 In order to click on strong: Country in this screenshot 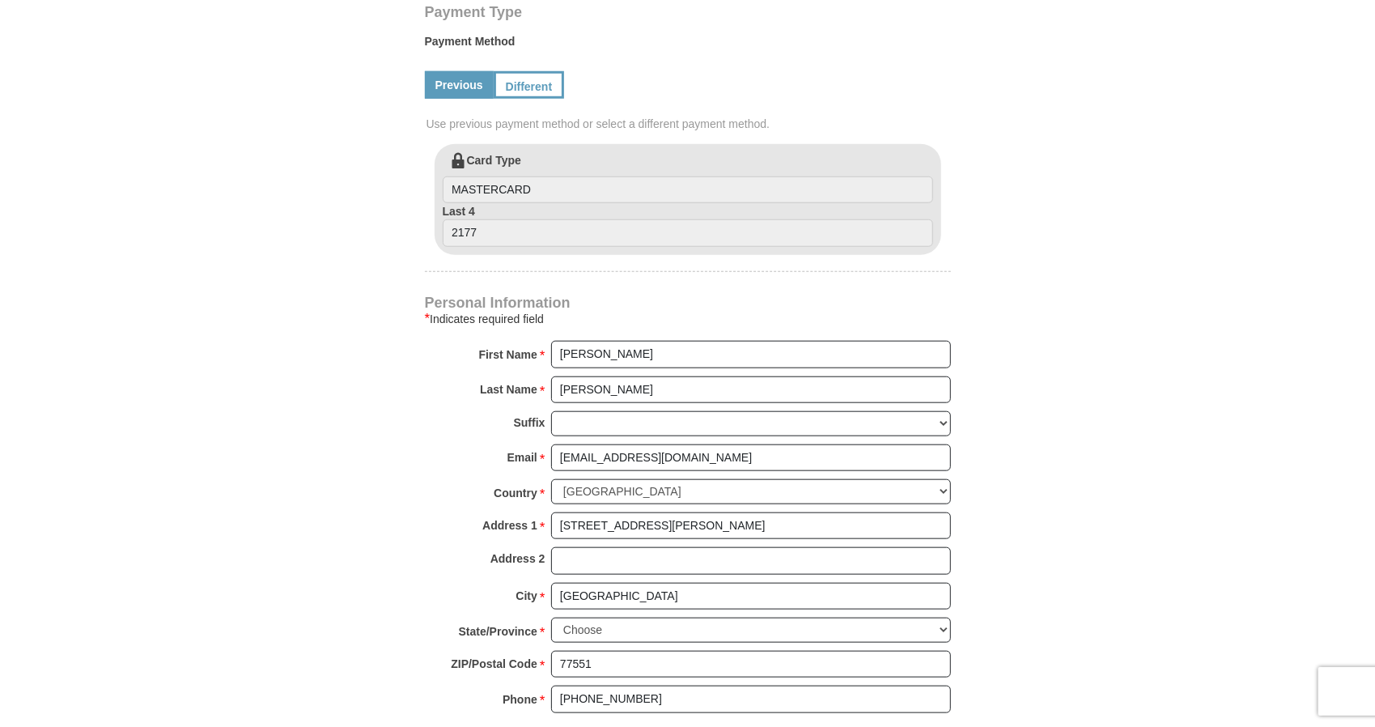, I will do `click(515, 493)`.